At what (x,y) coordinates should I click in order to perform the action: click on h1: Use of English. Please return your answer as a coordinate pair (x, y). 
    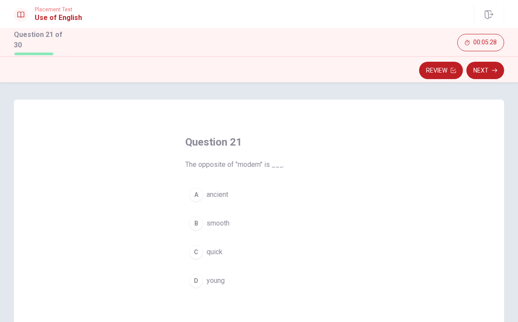
    Looking at the image, I should click on (58, 18).